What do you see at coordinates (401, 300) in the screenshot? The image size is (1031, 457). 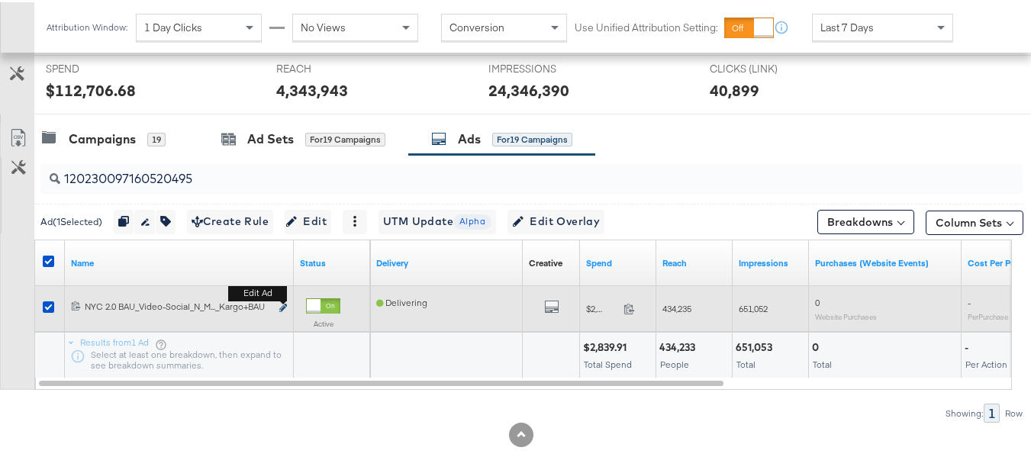 I see `span: Delivering` at bounding box center [401, 300].